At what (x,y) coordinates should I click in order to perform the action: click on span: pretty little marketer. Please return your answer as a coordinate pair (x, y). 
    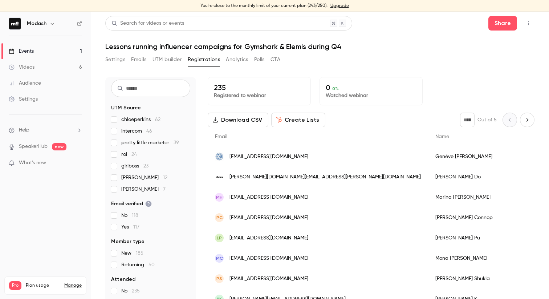
    Looking at the image, I should click on (150, 143).